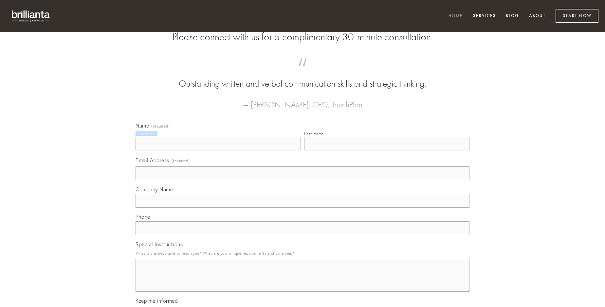 The width and height of the screenshot is (605, 307). I want to click on a: Blog, so click(512, 16).